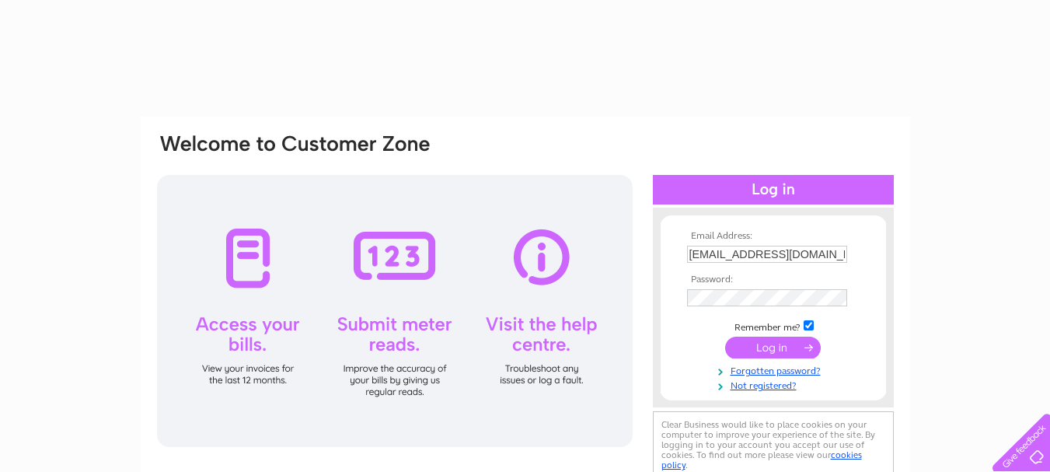 Image resolution: width=1050 pixels, height=472 pixels. What do you see at coordinates (775, 384) in the screenshot?
I see `a: Not registered?` at bounding box center [775, 384].